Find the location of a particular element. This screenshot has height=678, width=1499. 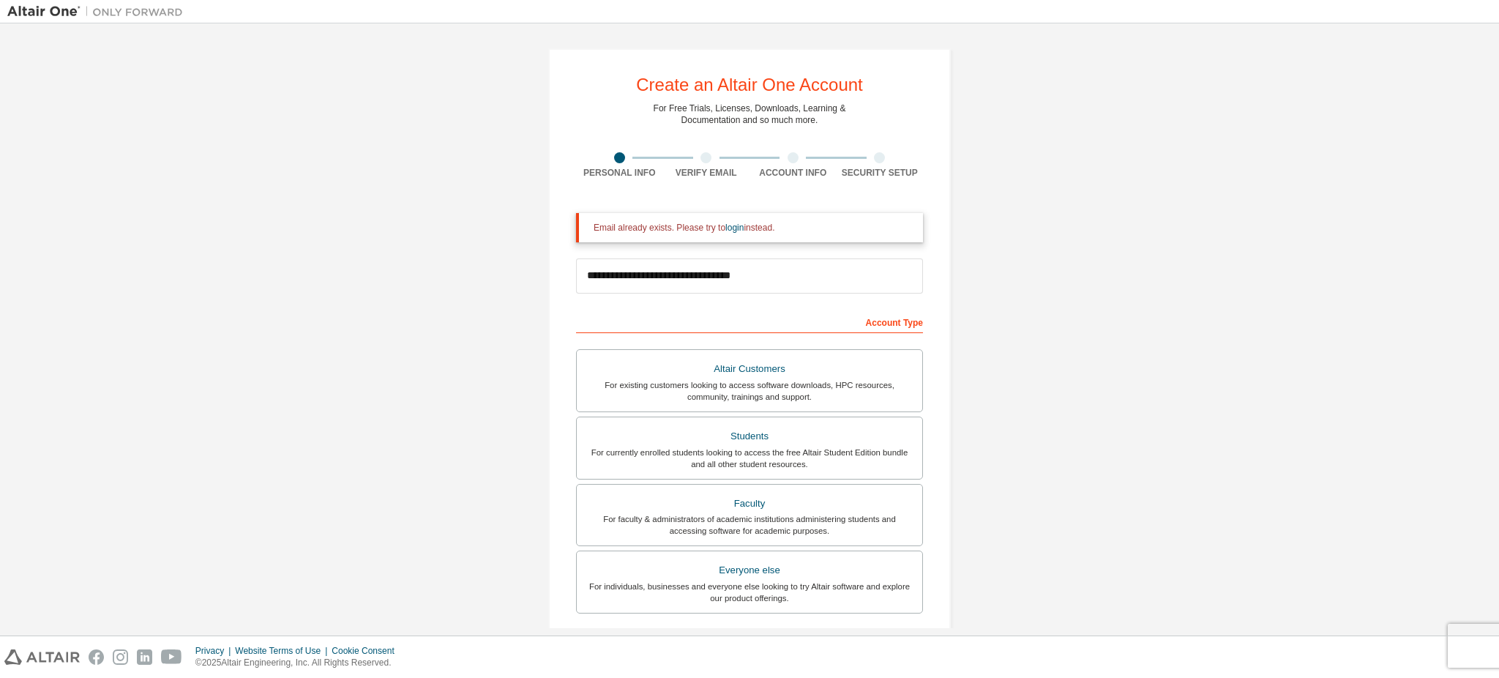

div: For existing customers looking to access software downloads, HPC resources, community, trainings ... is located at coordinates (750, 391).